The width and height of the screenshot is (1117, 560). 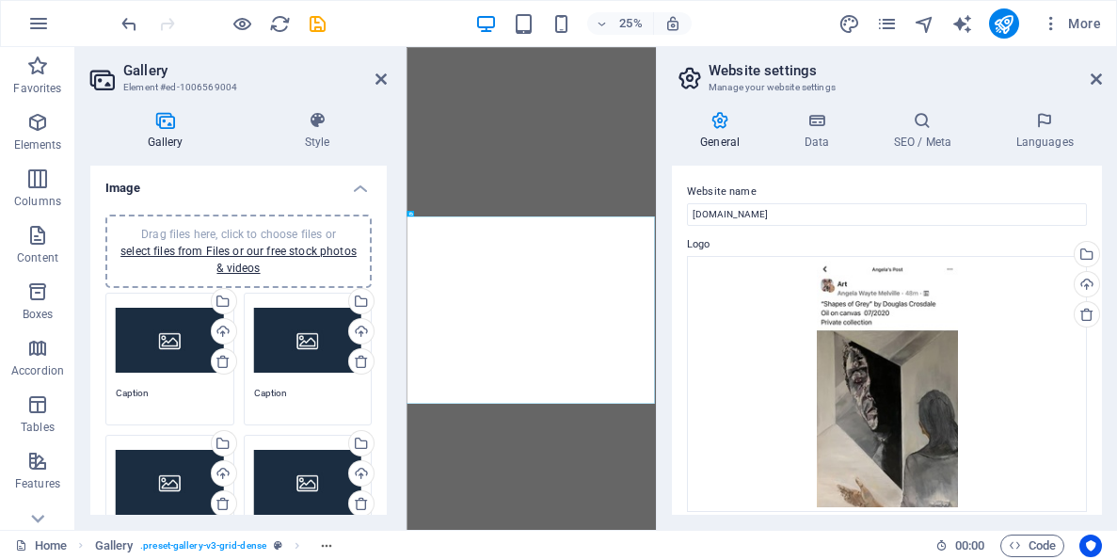 What do you see at coordinates (724, 131) in the screenshot?
I see `h4: General` at bounding box center [724, 131].